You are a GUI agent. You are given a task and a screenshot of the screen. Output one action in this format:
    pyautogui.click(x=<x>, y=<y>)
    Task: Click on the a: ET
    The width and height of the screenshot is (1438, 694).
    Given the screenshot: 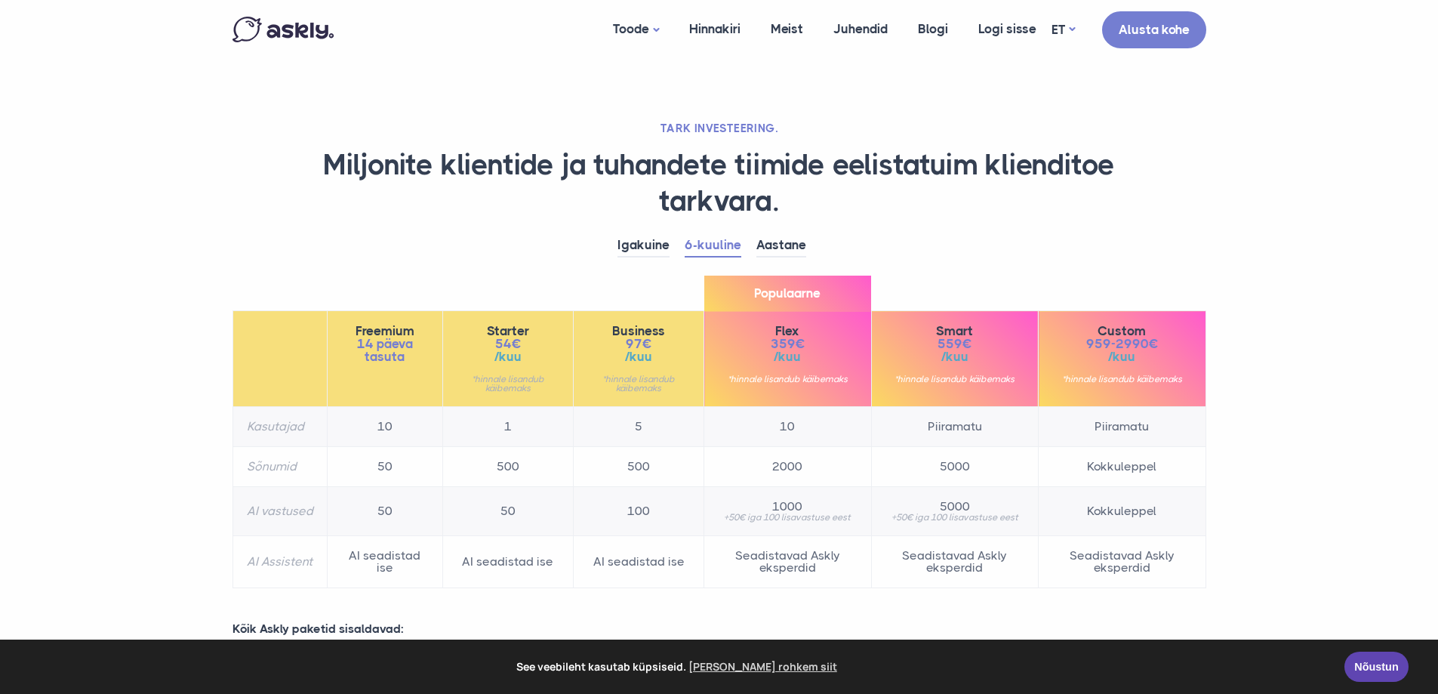 What is the action you would take?
    pyautogui.click(x=1063, y=29)
    